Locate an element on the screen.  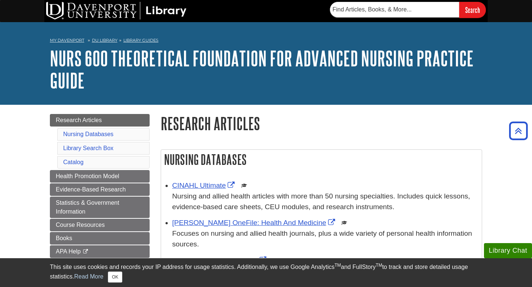
a: Catalog is located at coordinates (73, 162).